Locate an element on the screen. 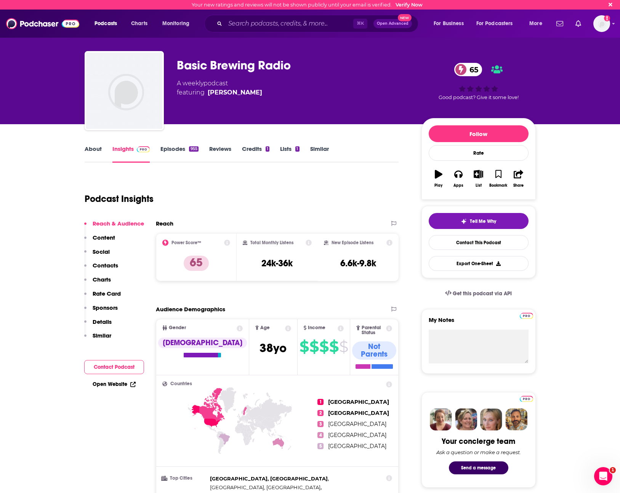 This screenshot has height=493, width=620. button: Content is located at coordinates (99, 241).